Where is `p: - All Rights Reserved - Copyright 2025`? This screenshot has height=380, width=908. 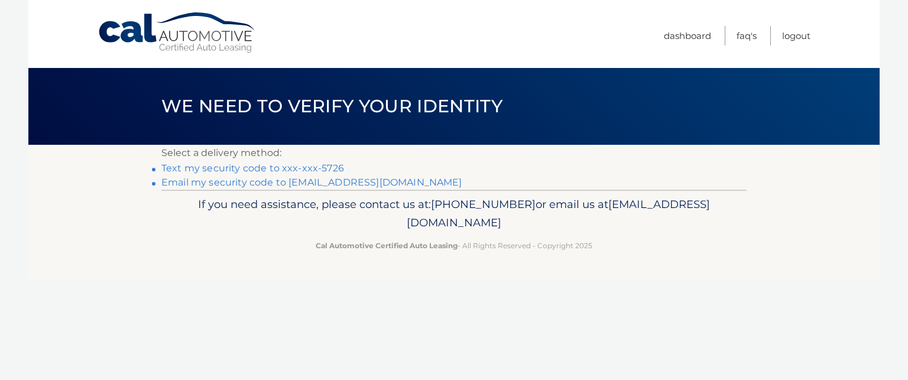 p: - All Rights Reserved - Copyright 2025 is located at coordinates (454, 245).